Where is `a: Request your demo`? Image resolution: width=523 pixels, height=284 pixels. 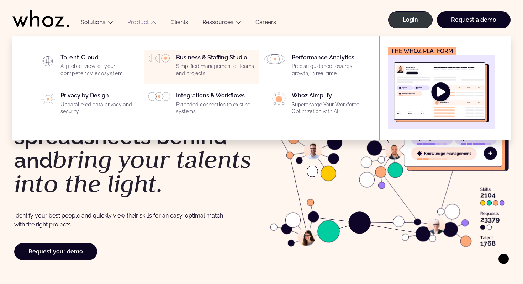
a: Request your demo is located at coordinates (55, 252).